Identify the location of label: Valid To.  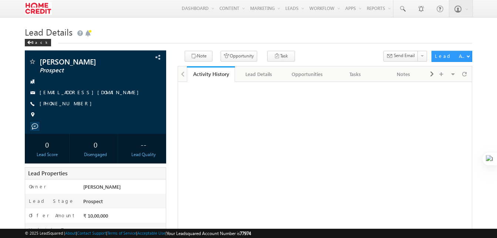
(49, 230).